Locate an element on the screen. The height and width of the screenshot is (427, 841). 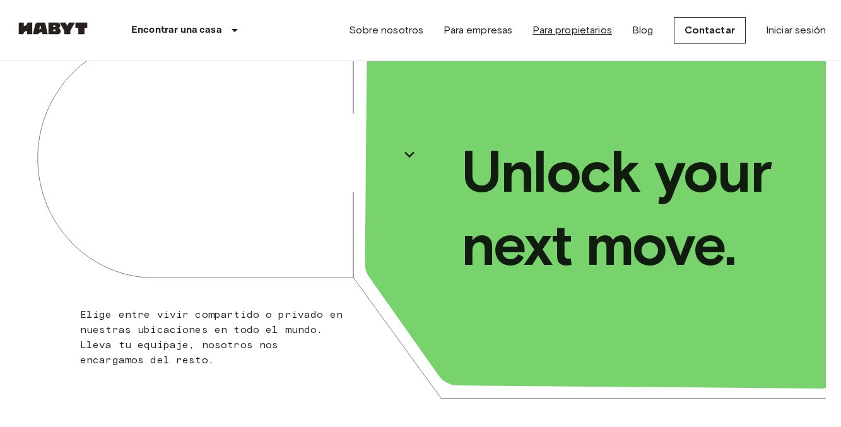
p: Unlock your next move. is located at coordinates (634, 208).